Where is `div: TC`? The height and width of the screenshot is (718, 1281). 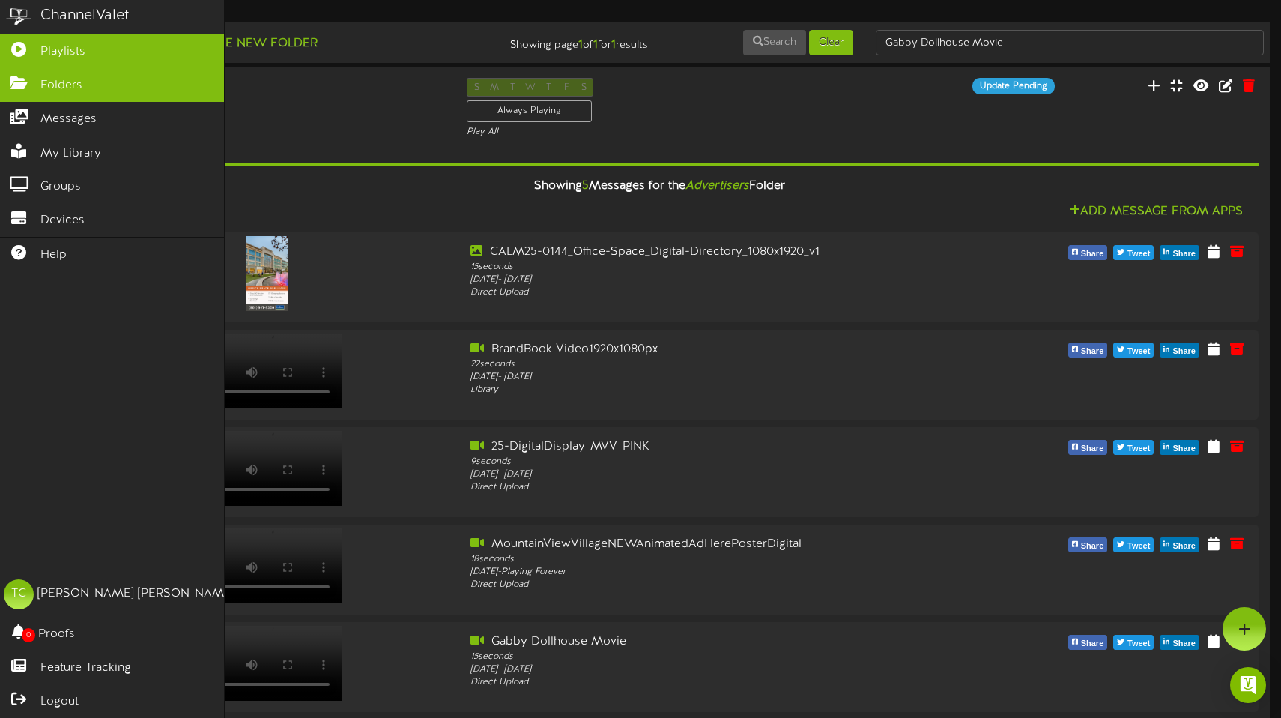
div: TC is located at coordinates (19, 594).